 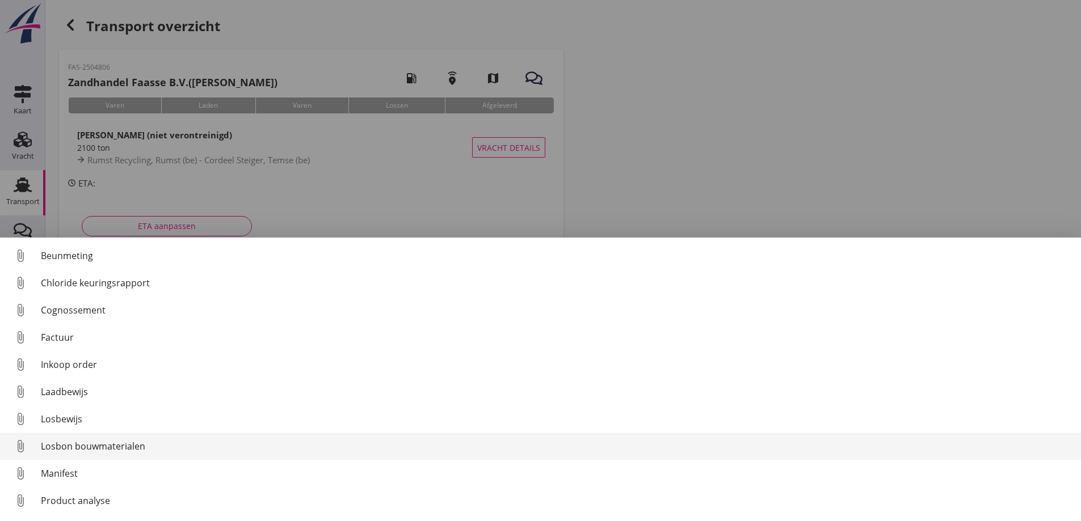 What do you see at coordinates (556, 283) in the screenshot?
I see `div: Chloride keuringsrapport` at bounding box center [556, 283].